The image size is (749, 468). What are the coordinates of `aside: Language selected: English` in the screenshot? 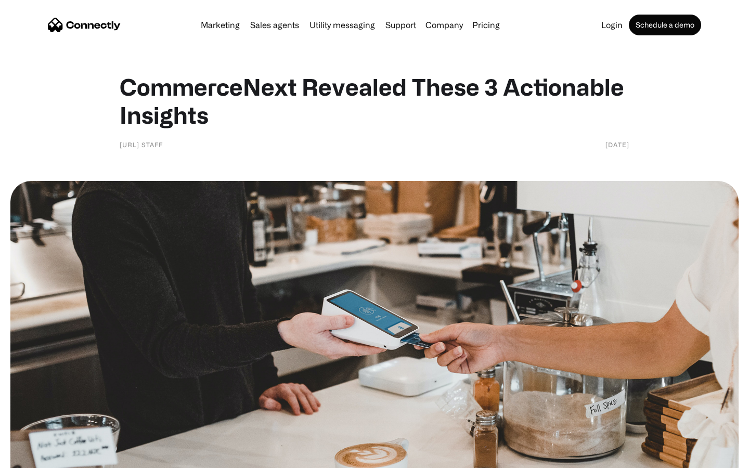 It's located at (36, 457).